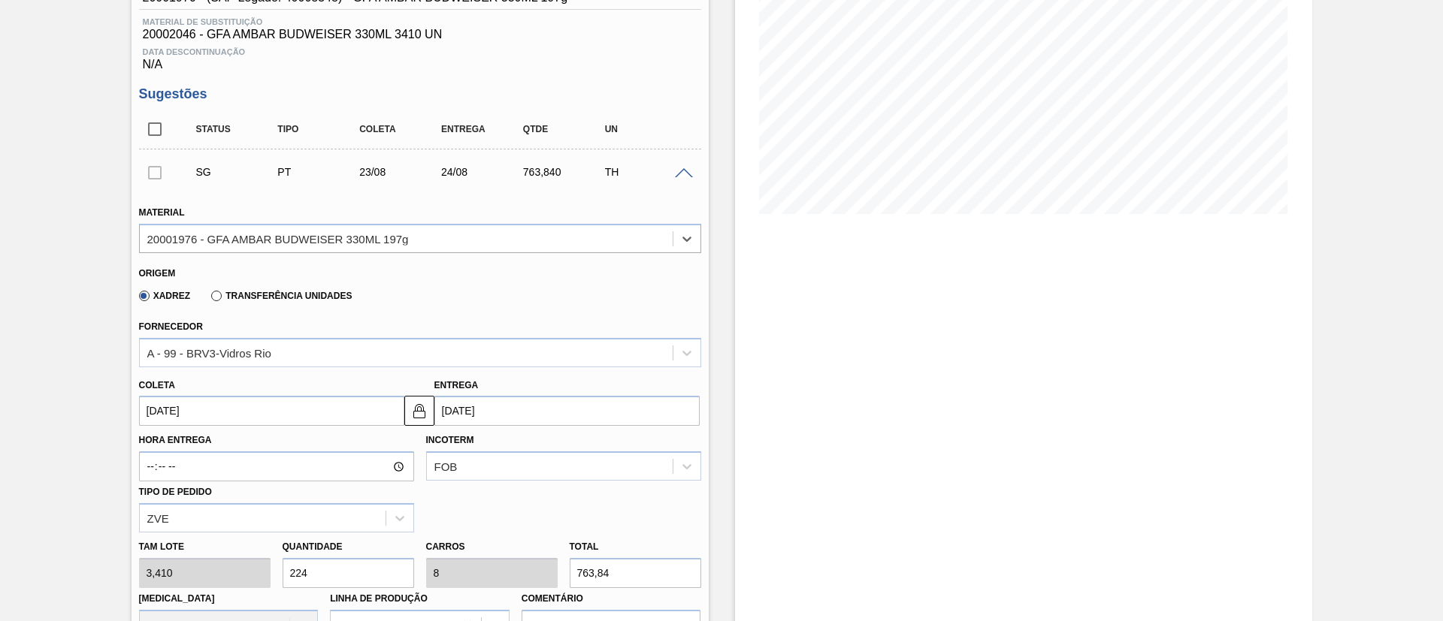 The width and height of the screenshot is (1443, 621). Describe the element at coordinates (611, 599) in the screenshot. I see `label: Comentário` at that location.